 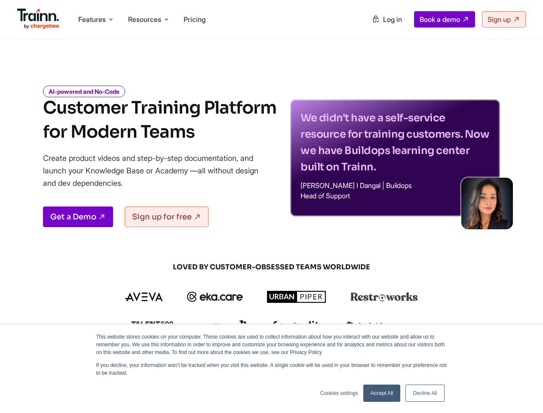 I want to click on span: Features, so click(x=92, y=19).